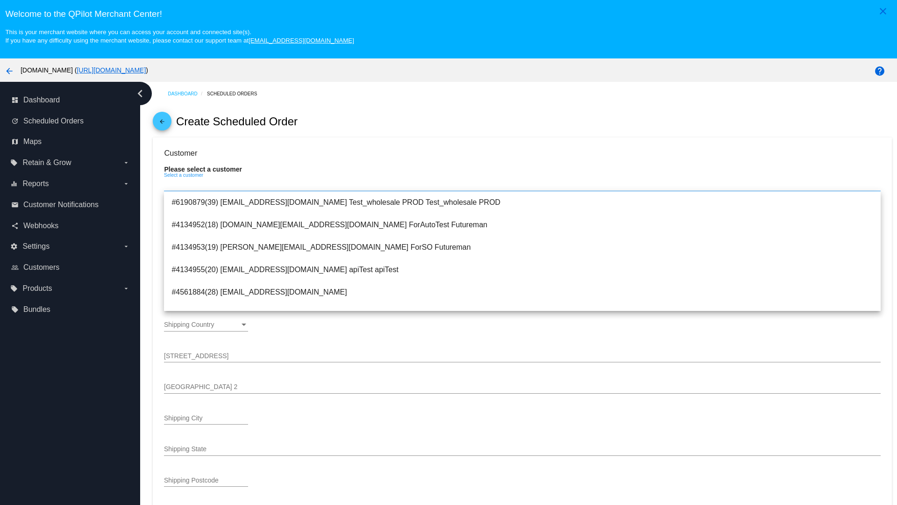 The width and height of the screenshot is (897, 505). I want to click on a: Scheduled Orders, so click(236, 93).